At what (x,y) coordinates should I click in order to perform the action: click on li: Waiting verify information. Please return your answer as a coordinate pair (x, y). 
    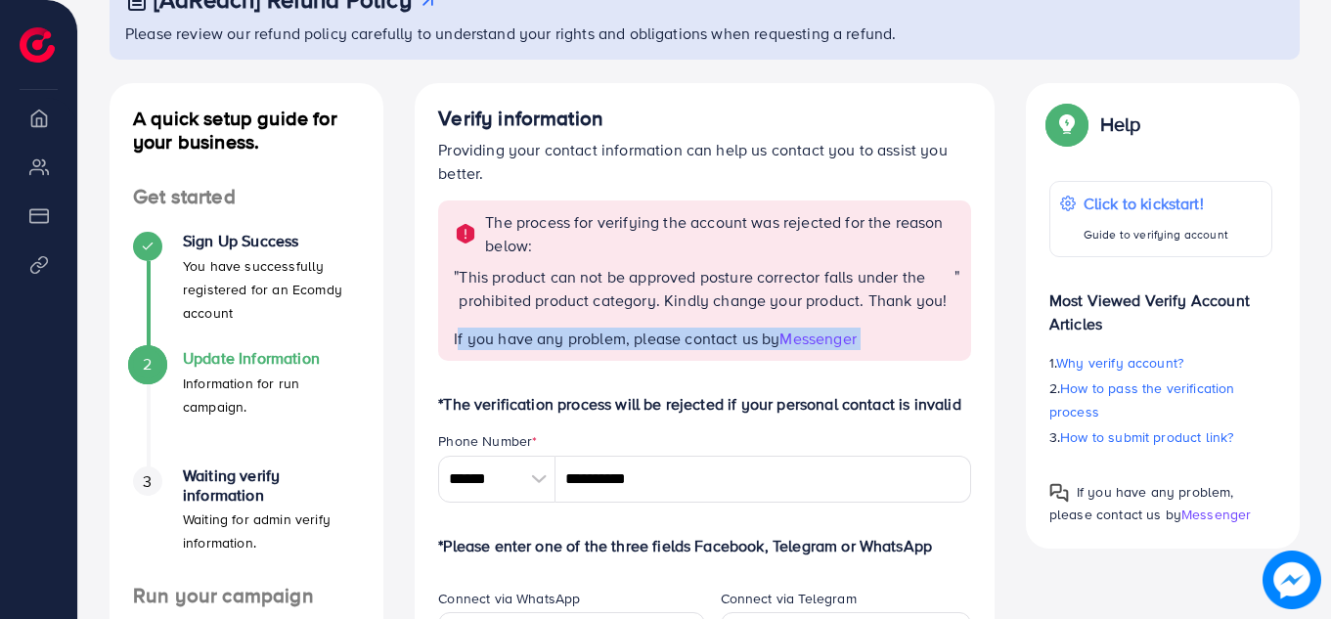
    Looking at the image, I should click on (246, 525).